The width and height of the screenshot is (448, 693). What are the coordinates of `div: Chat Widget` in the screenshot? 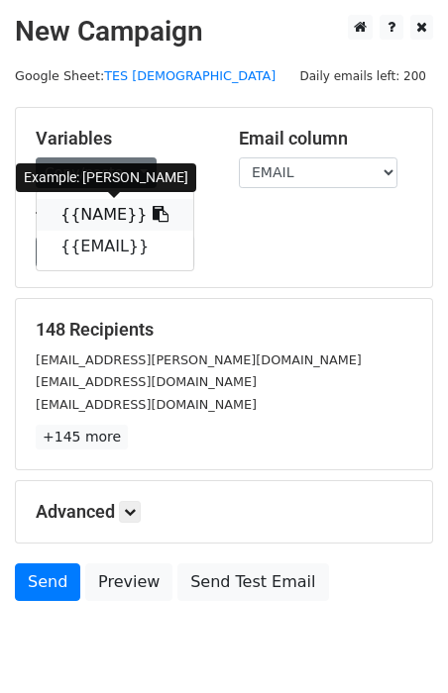 It's located at (398, 646).